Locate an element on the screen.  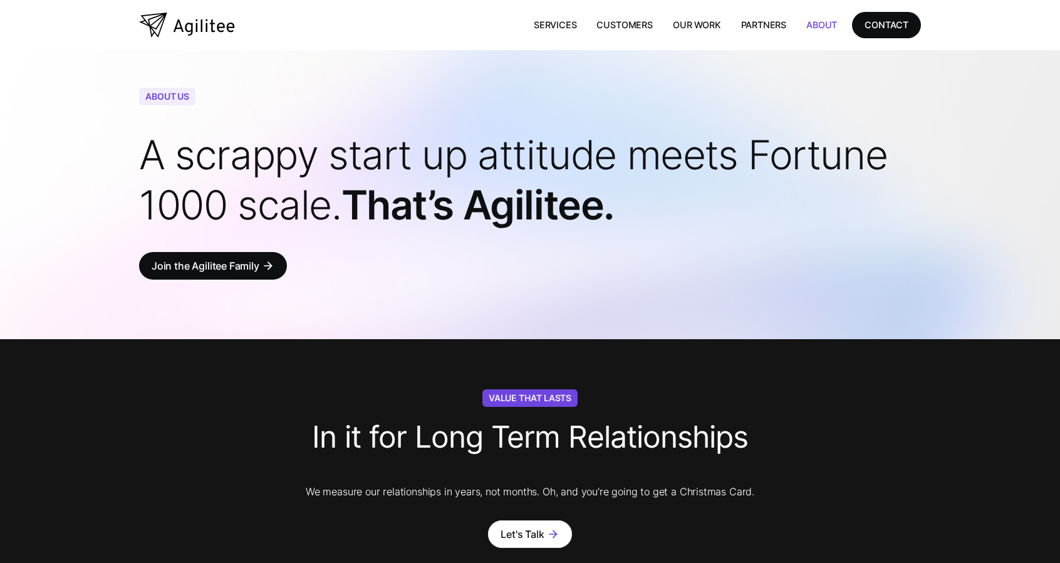
div: About Us is located at coordinates (167, 96).